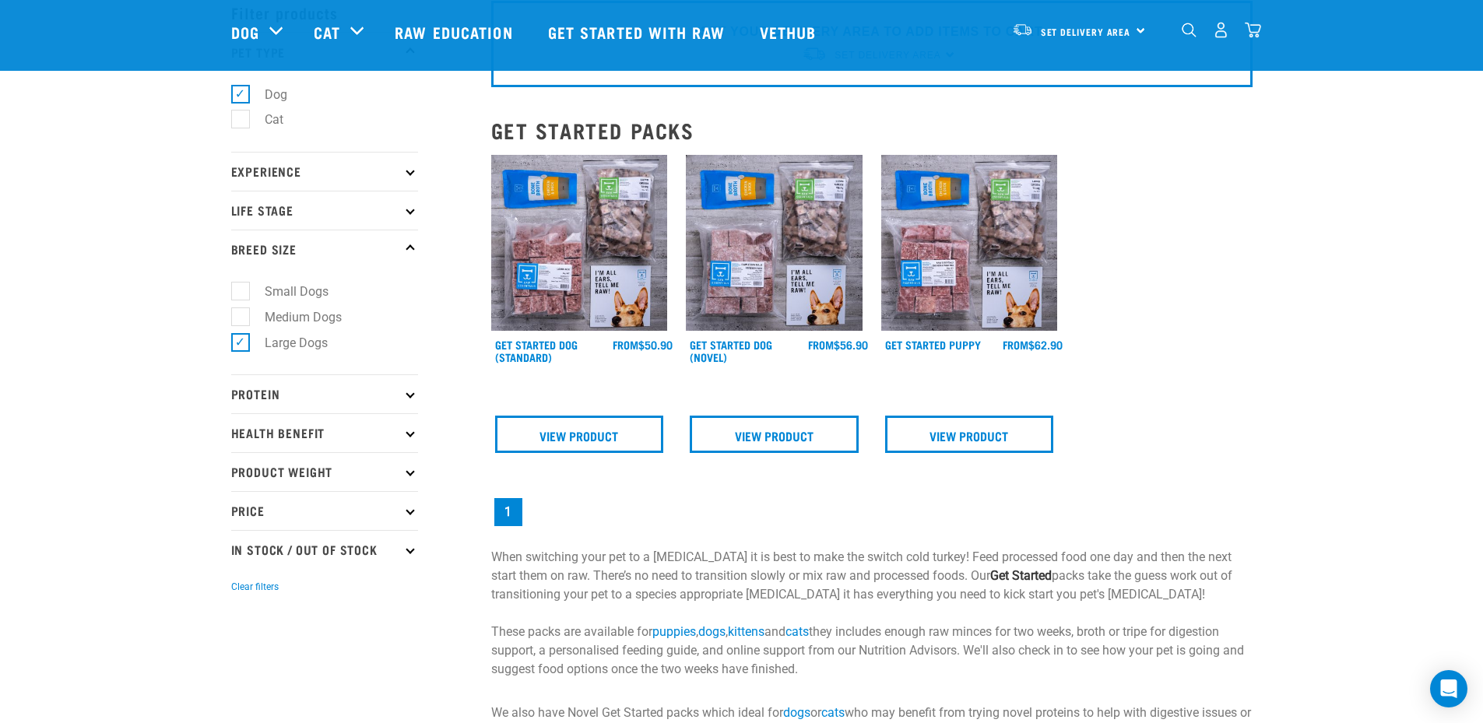 Image resolution: width=1483 pixels, height=723 pixels. What do you see at coordinates (455, 32) in the screenshot?
I see `a: Raw Education` at bounding box center [455, 32].